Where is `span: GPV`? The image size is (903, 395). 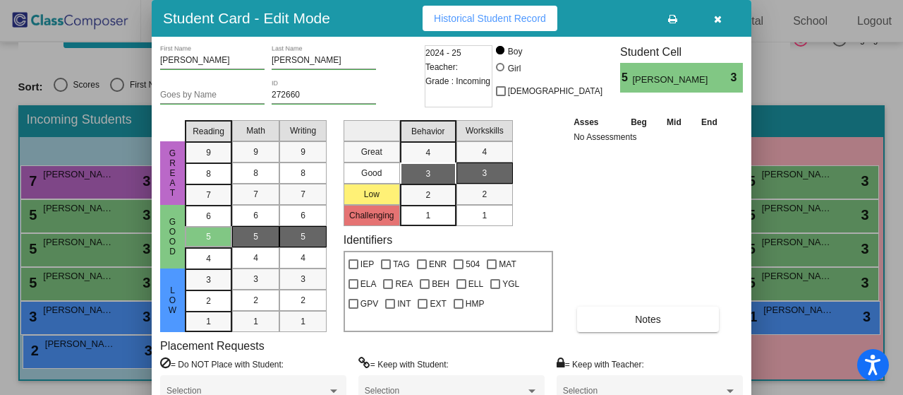
span: GPV is located at coordinates (369, 303).